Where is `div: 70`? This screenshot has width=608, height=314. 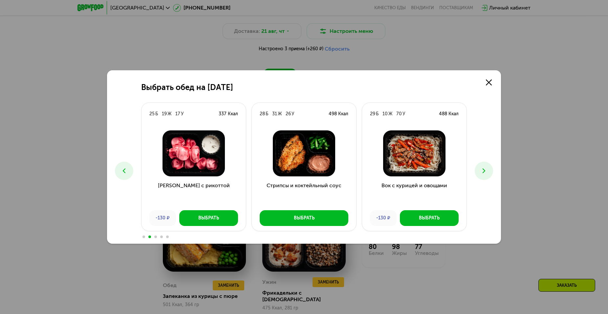
div: 70 is located at coordinates (399, 114).